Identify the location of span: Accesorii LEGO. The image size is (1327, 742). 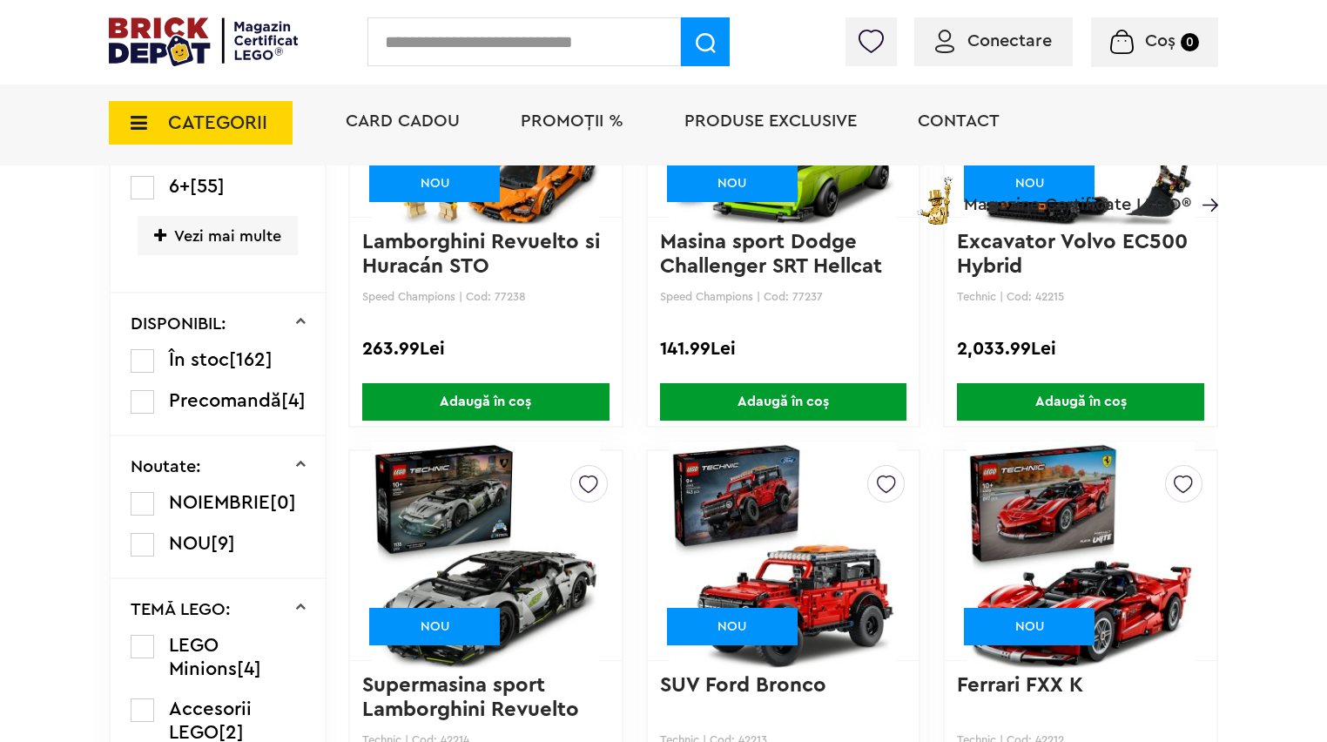
(210, 720).